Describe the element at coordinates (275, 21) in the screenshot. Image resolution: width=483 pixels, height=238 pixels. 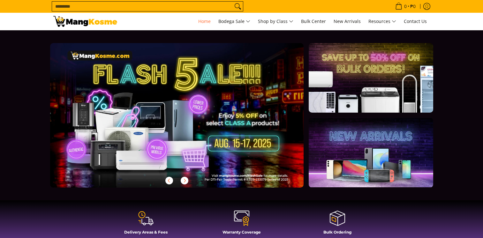
I see `span: Shop by Class` at that location.